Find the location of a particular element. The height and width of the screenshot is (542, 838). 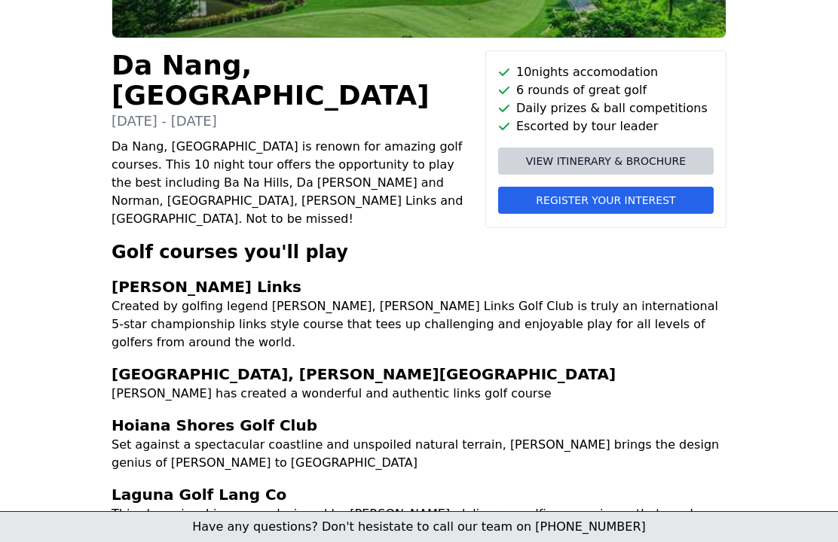

li: Escorted by tour leader is located at coordinates (606, 127).